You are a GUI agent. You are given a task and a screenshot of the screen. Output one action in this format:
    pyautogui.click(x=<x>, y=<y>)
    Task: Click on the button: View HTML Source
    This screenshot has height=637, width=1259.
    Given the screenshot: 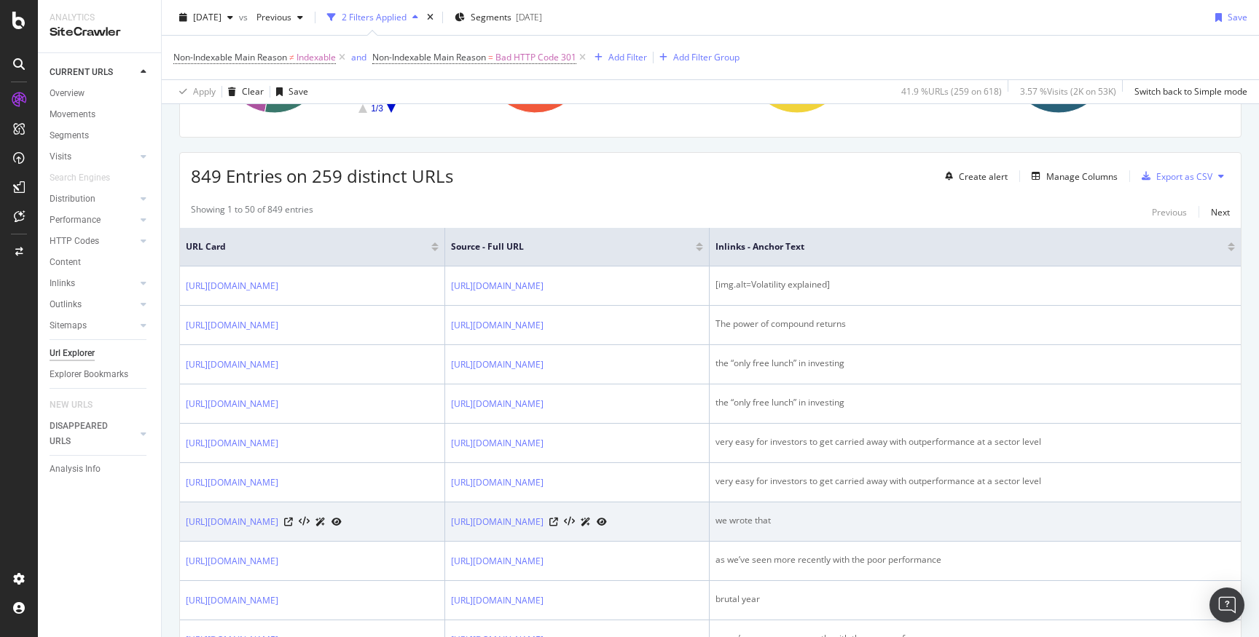 What is the action you would take?
    pyautogui.click(x=569, y=522)
    